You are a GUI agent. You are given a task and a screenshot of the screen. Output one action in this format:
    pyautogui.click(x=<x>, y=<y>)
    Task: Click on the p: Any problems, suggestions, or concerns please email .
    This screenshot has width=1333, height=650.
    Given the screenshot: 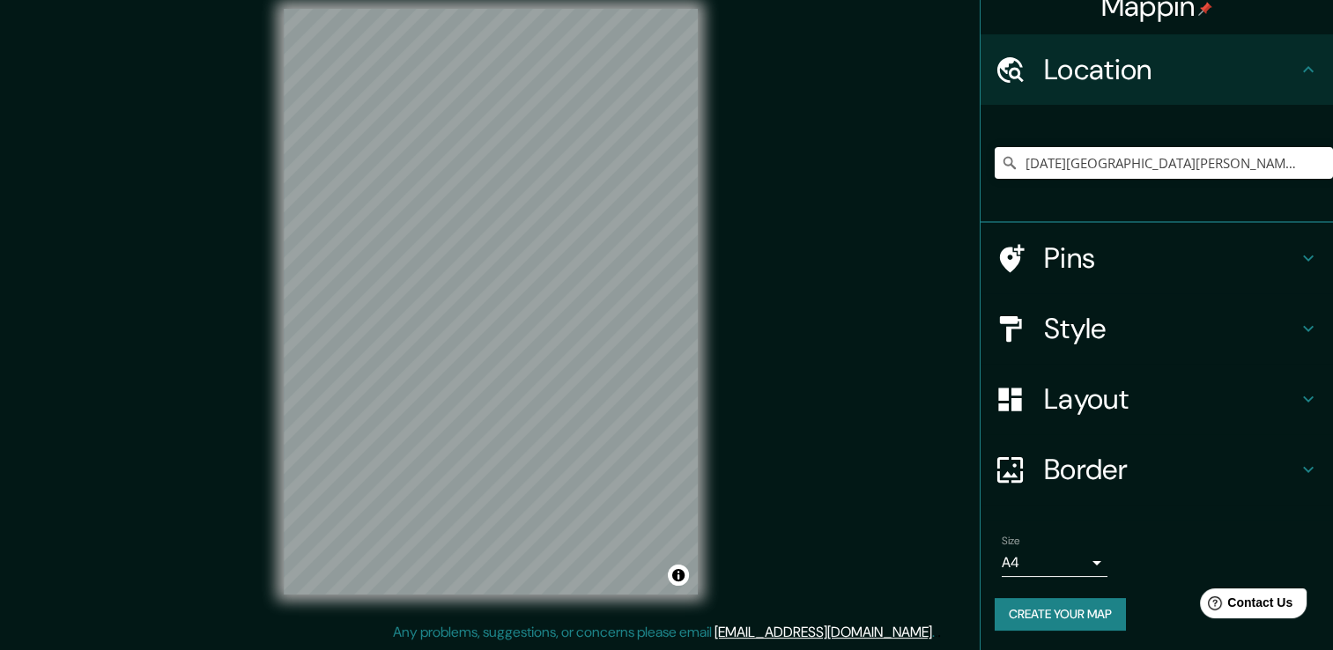 What is the action you would take?
    pyautogui.click(x=664, y=633)
    